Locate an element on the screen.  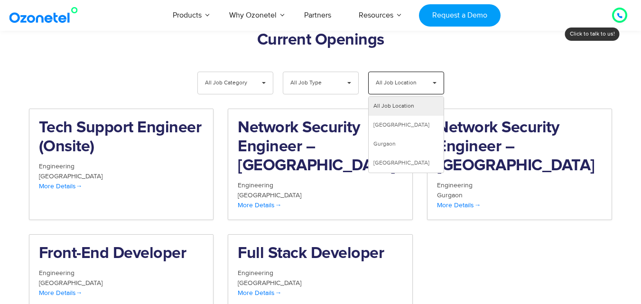
h2: Full Stack Developer is located at coordinates (320, 254).